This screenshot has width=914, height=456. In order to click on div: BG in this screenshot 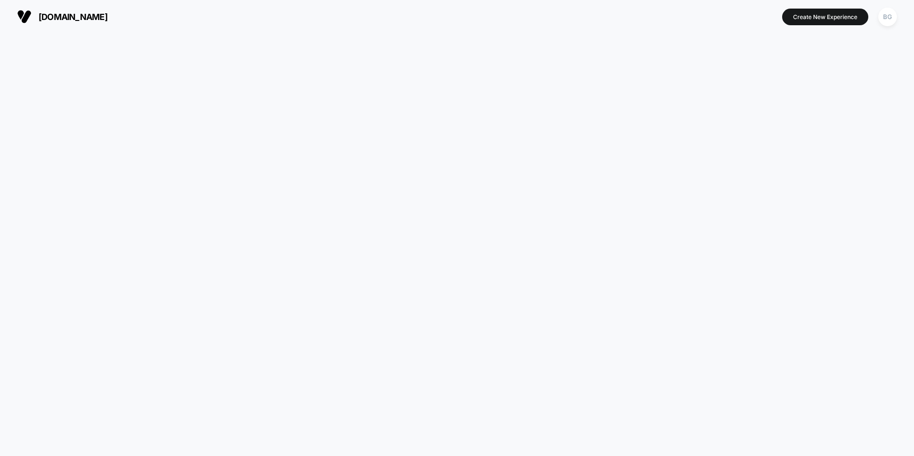, I will do `click(888, 17)`.